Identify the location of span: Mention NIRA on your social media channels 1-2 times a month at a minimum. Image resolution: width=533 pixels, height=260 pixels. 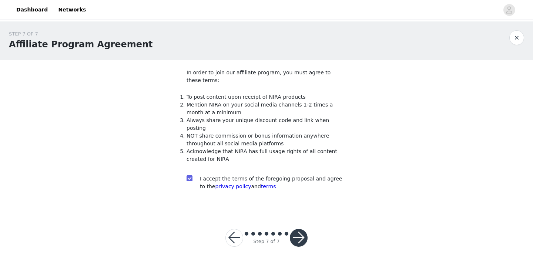
(259, 108).